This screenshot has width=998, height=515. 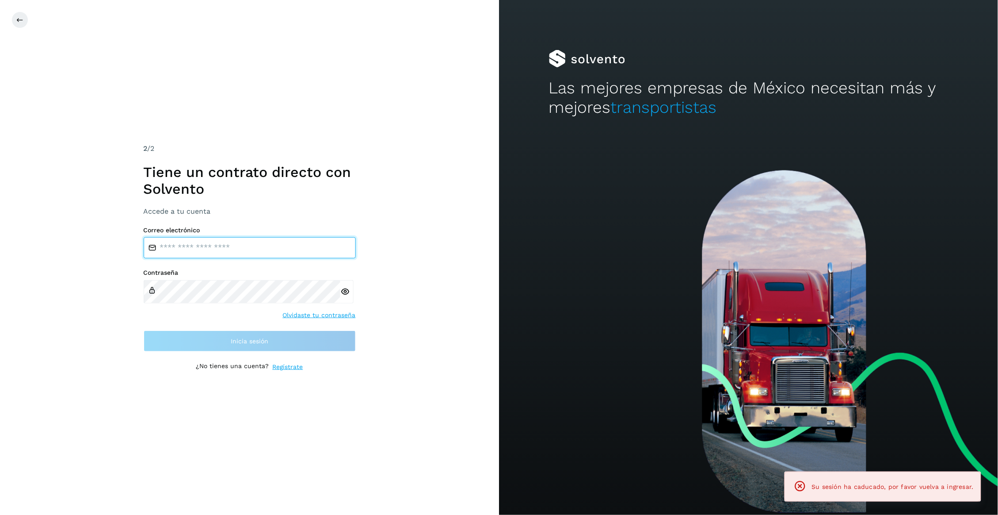 I want to click on span: transportistas, so click(x=664, y=107).